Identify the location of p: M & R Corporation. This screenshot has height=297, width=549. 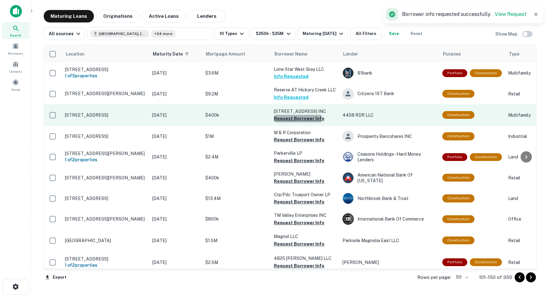
(305, 133).